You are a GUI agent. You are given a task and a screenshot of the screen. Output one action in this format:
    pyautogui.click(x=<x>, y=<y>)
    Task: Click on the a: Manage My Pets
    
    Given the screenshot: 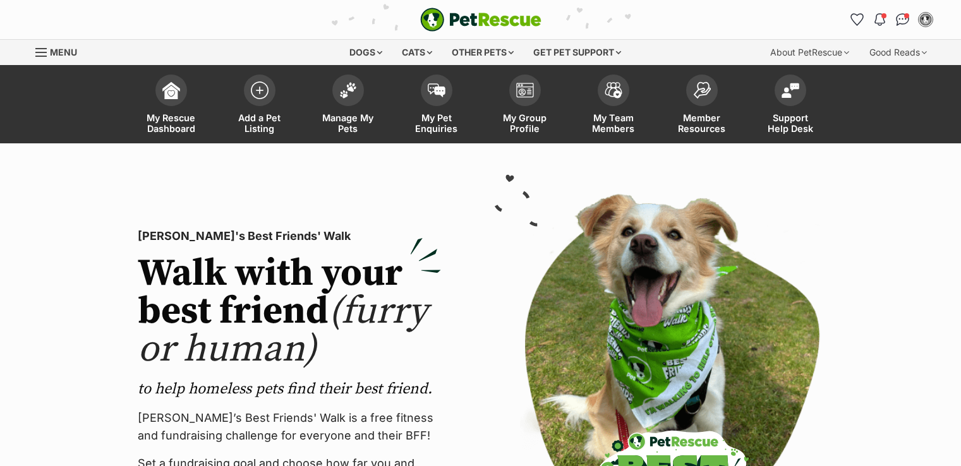 What is the action you would take?
    pyautogui.click(x=348, y=106)
    